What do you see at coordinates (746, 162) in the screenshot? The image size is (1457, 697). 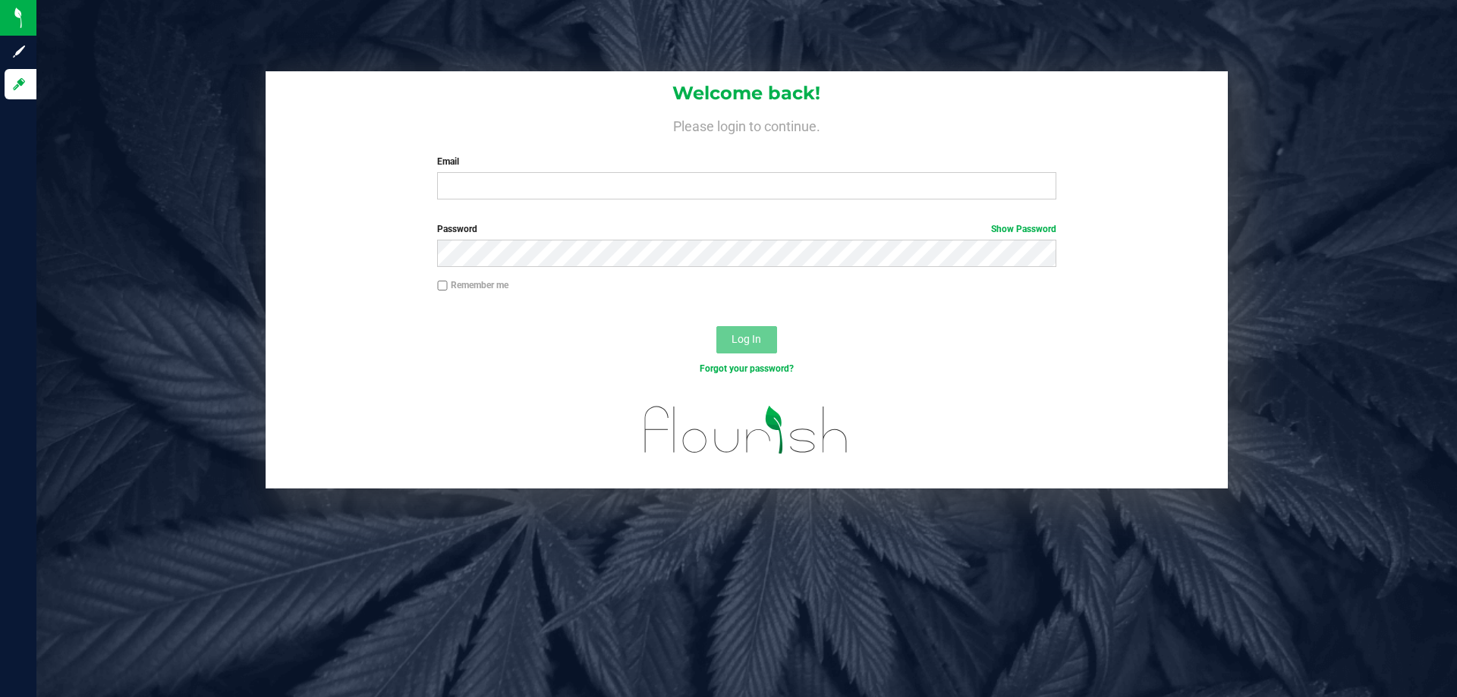 I see `label: Email` at bounding box center [746, 162].